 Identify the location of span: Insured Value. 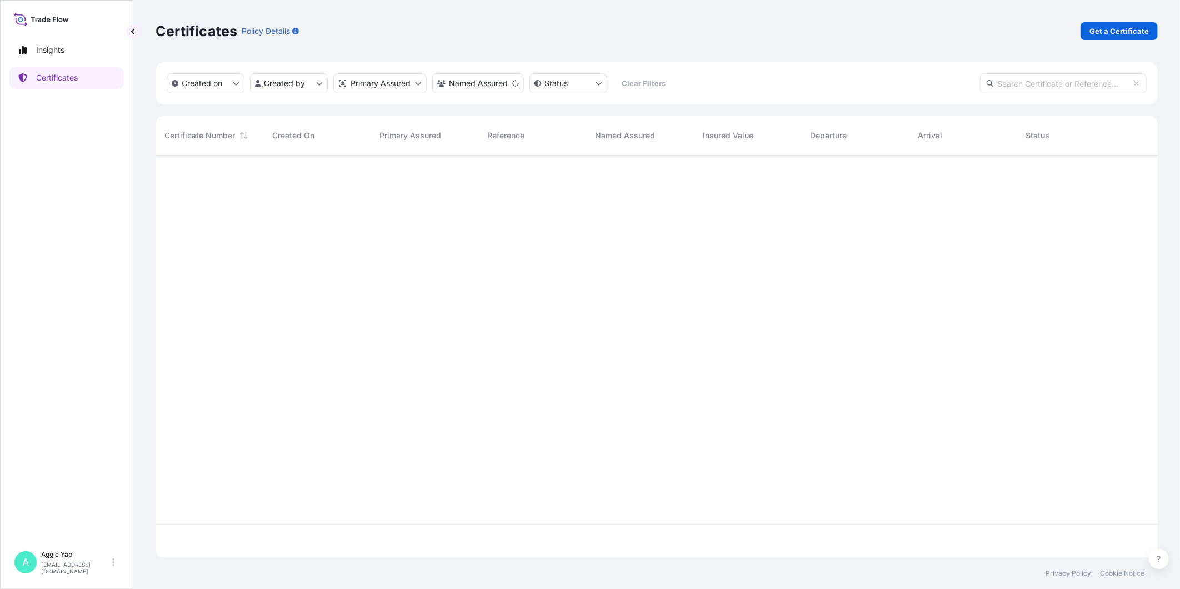
(728, 136).